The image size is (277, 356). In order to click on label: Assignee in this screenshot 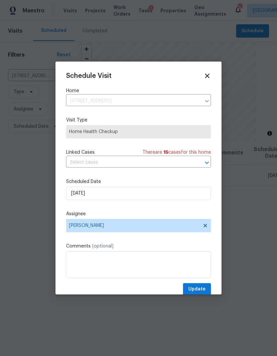, I will do `click(139, 214)`.